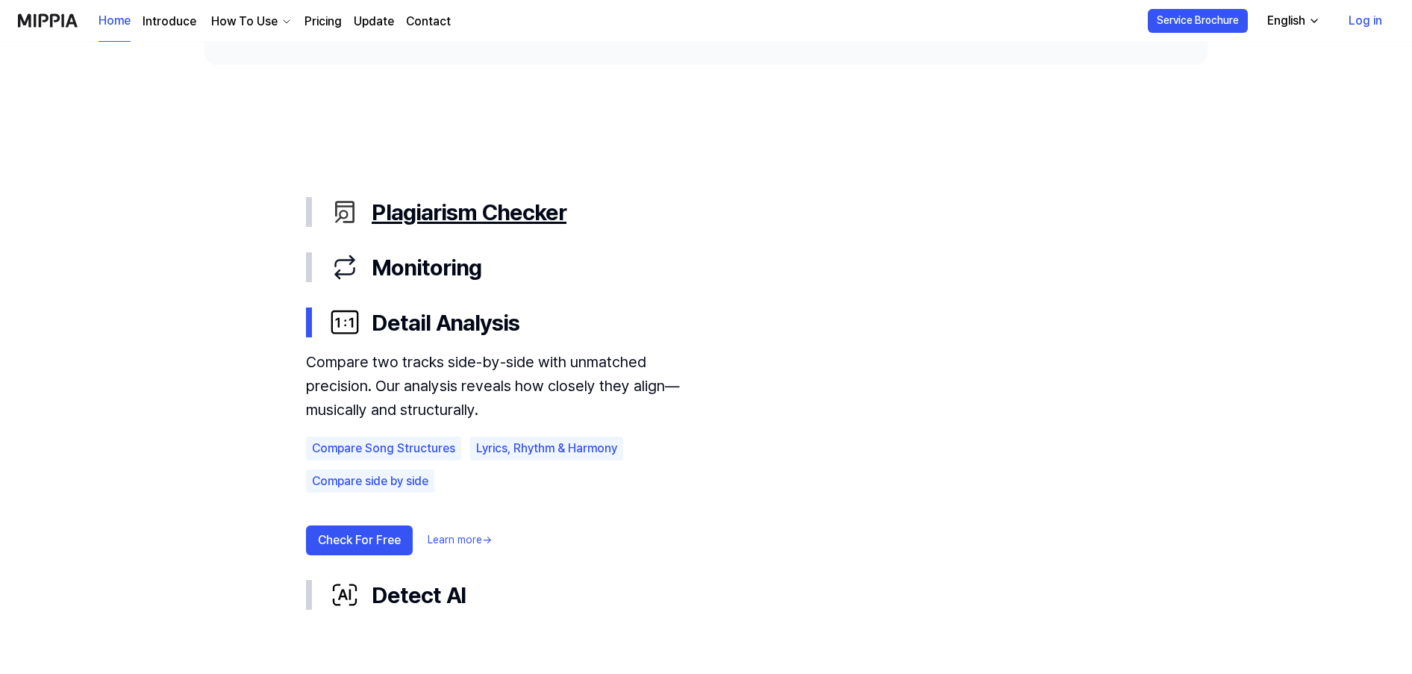 This screenshot has width=1412, height=674. I want to click on button: Service Brochure, so click(1198, 21).